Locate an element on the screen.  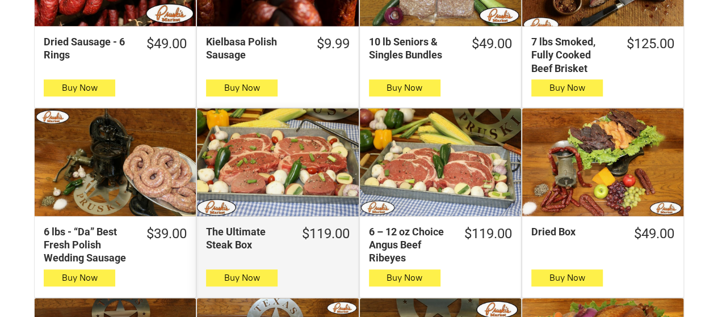
a: Dried Box is located at coordinates (603, 162).